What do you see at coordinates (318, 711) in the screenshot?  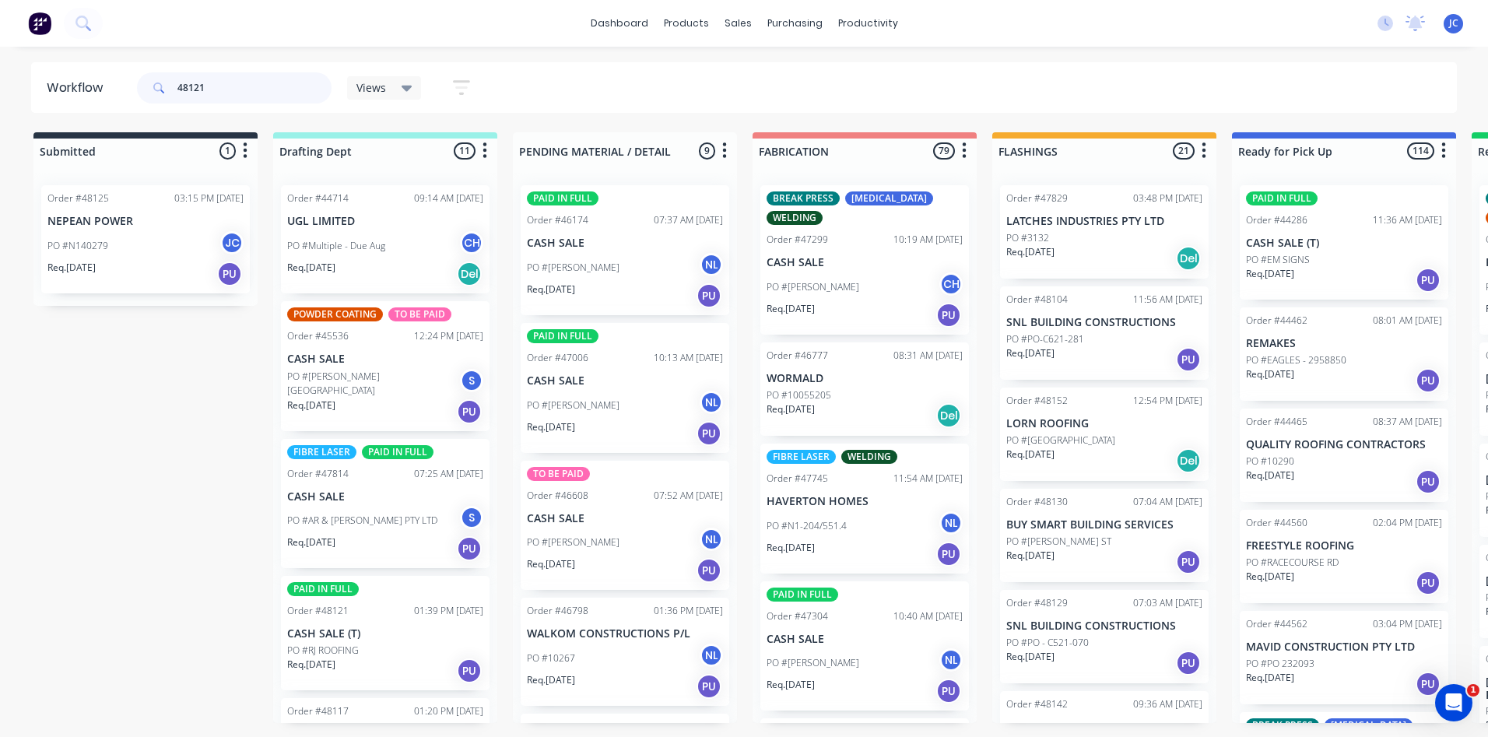 I see `div: Order #48117` at bounding box center [318, 711].